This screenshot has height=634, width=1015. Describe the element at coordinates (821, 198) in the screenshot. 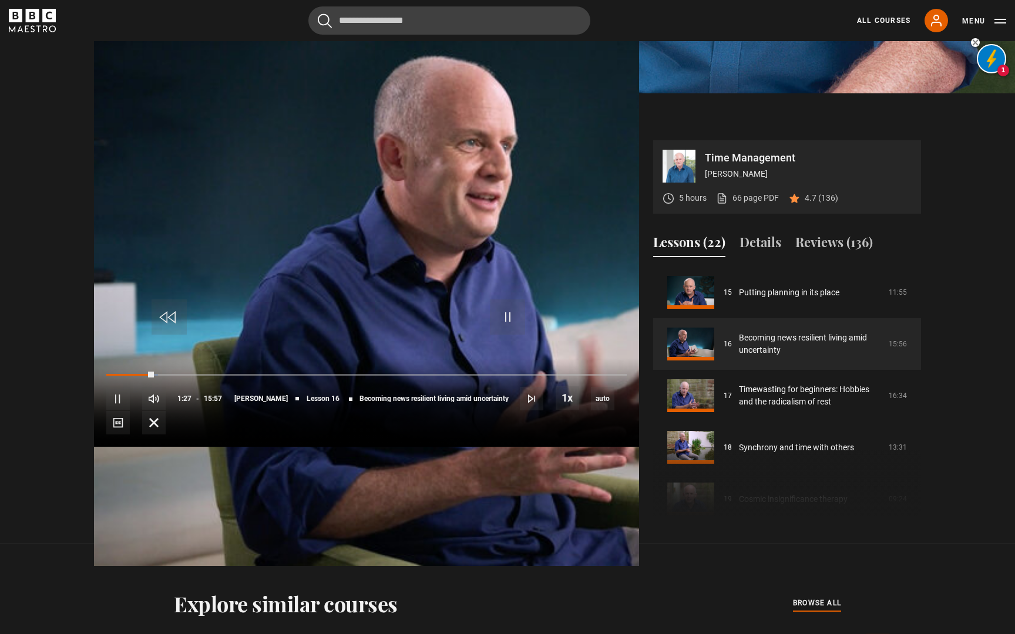

I see `p: 4.7 (136)` at that location.